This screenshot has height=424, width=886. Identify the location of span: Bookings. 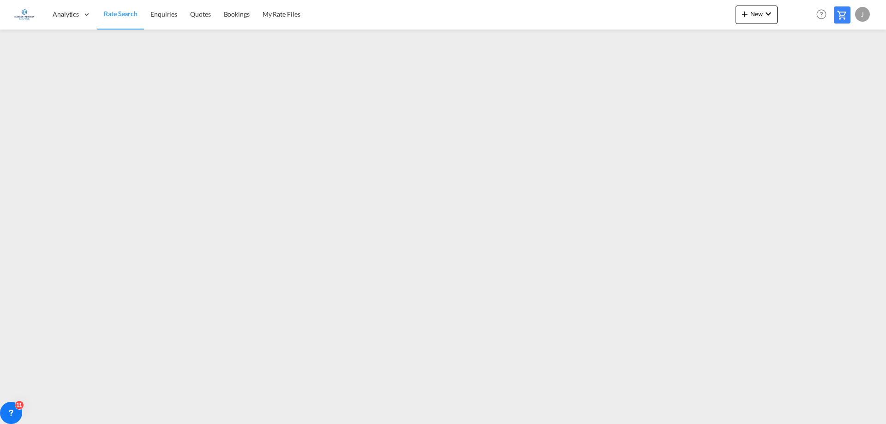
(237, 14).